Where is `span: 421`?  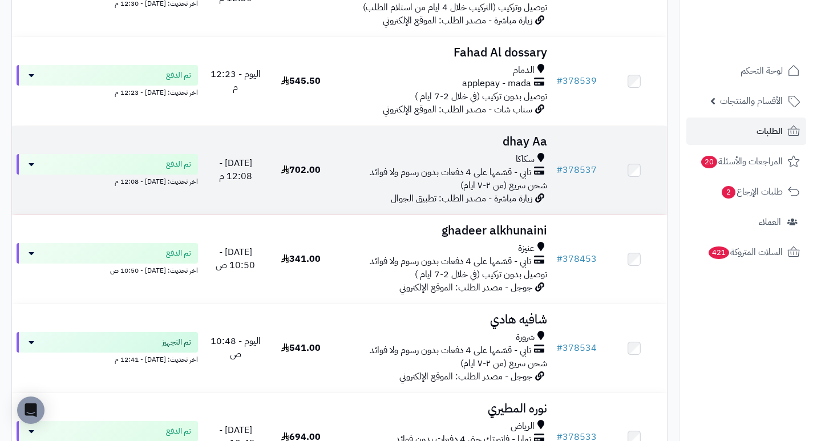
span: 421 is located at coordinates (719, 253).